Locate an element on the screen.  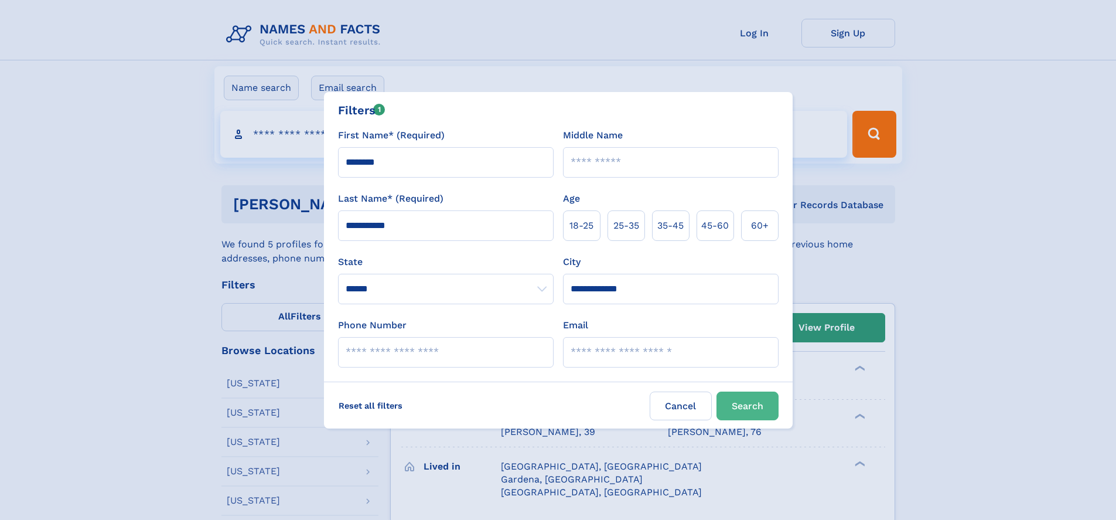
label: City is located at coordinates (572, 262).